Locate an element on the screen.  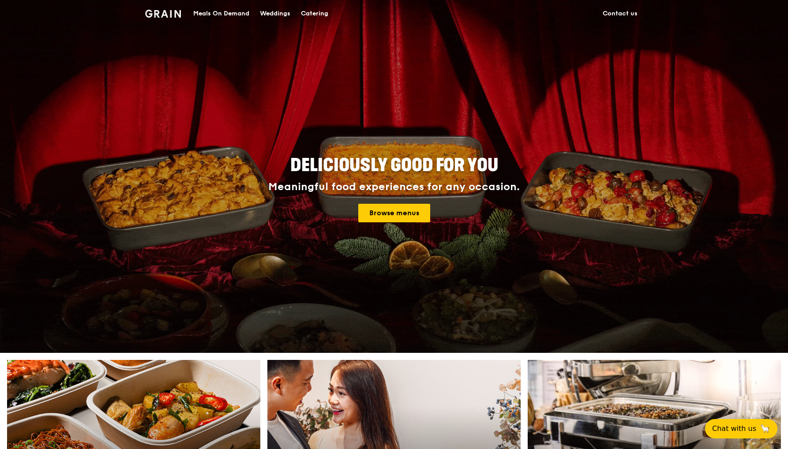
a: Browse menus is located at coordinates (394, 213).